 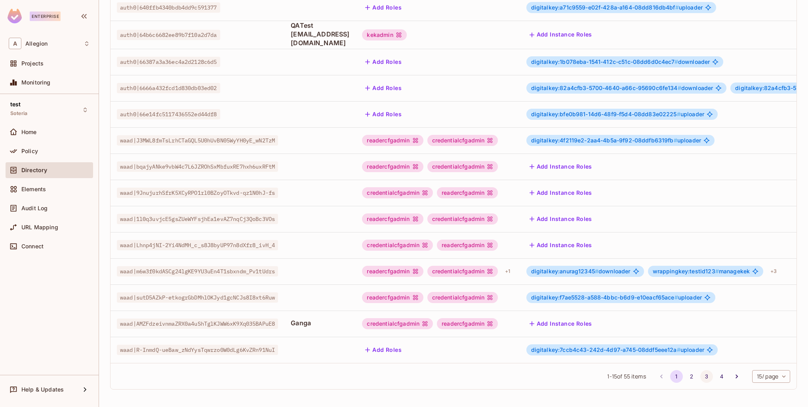 What do you see at coordinates (771, 376) in the screenshot?
I see `div: 15 / page` at bounding box center [771, 376].